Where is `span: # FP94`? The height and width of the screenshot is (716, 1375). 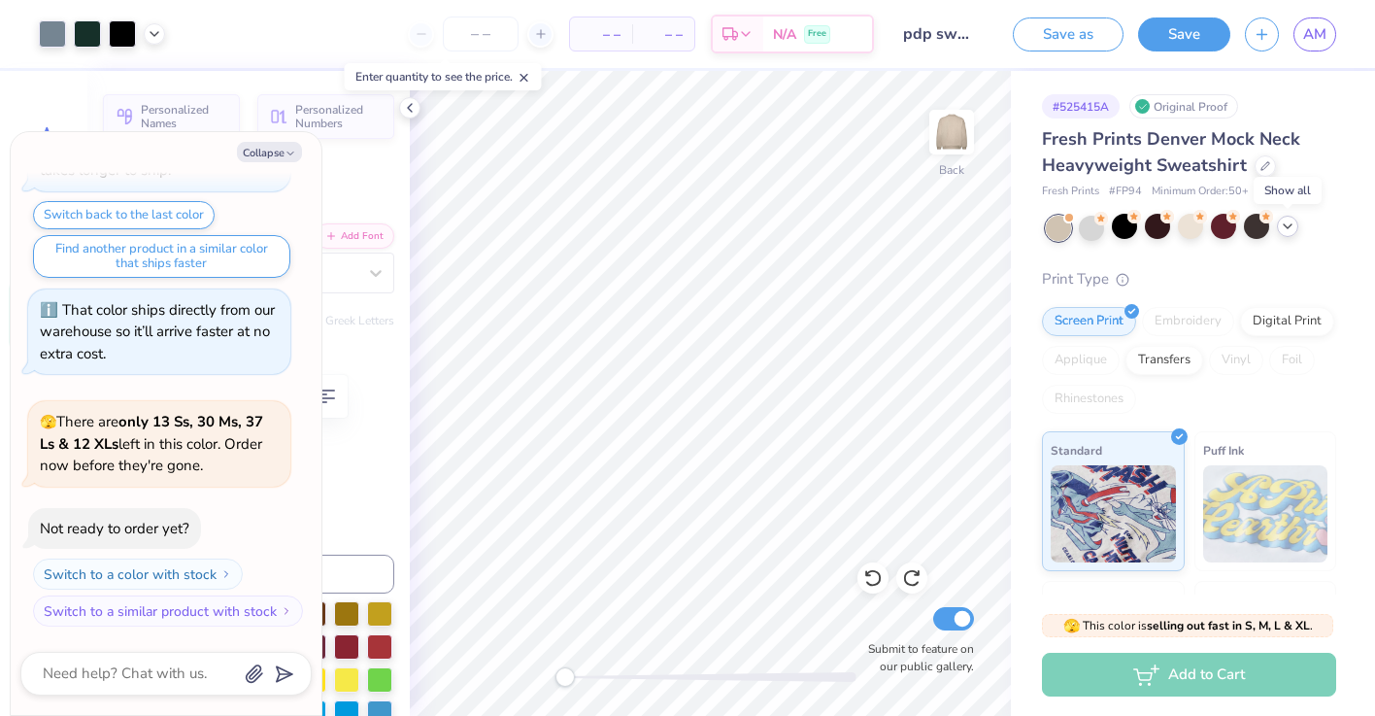 span: # FP94 is located at coordinates (1125, 191).